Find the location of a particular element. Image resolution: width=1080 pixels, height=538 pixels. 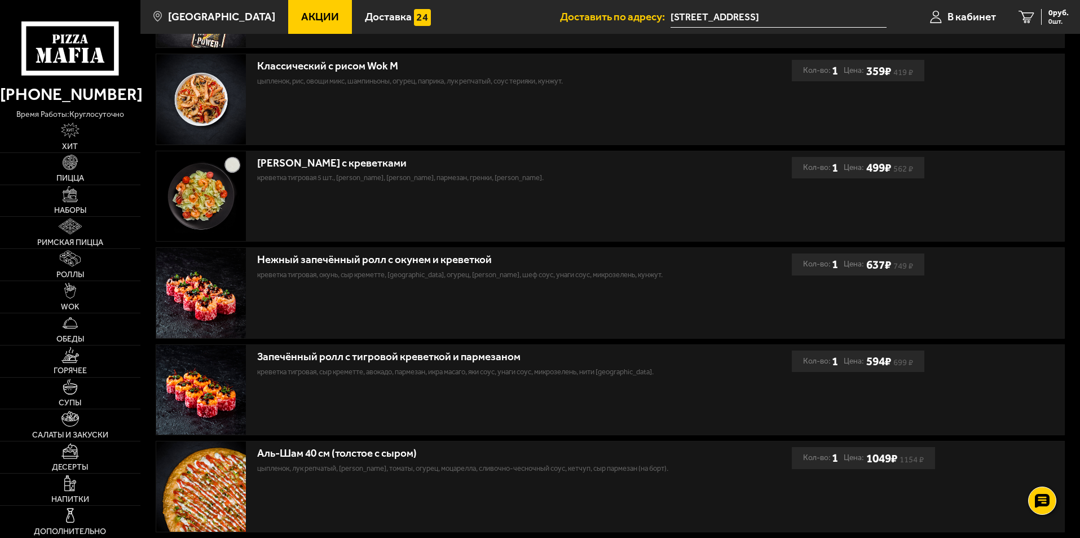

s: 1154 ₽ is located at coordinates (912, 459).